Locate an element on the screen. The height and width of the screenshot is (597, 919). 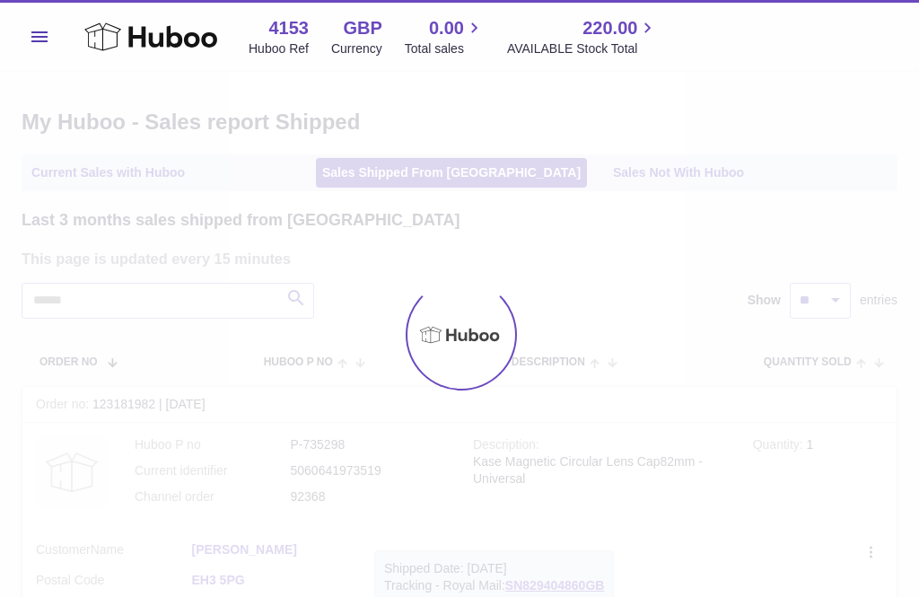
div: Huboo Ref is located at coordinates (278, 48).